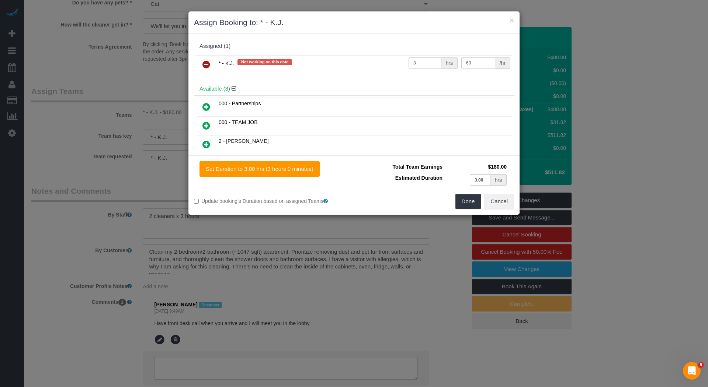  I want to click on div: Assigned (1), so click(354, 46).